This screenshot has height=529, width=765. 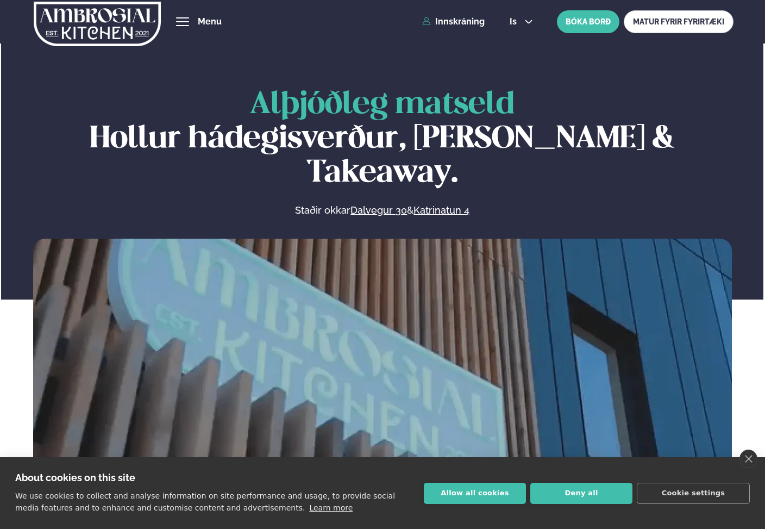 What do you see at coordinates (382, 105) in the screenshot?
I see `span: Alþjóðleg matseld` at bounding box center [382, 105].